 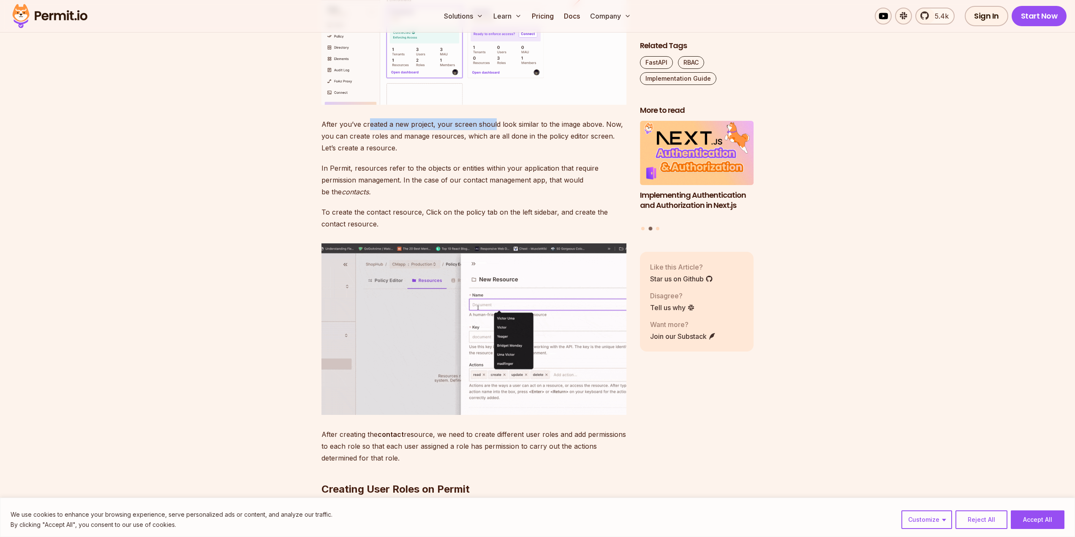 What do you see at coordinates (672, 307) in the screenshot?
I see `a: Tell us why` at bounding box center [672, 307].